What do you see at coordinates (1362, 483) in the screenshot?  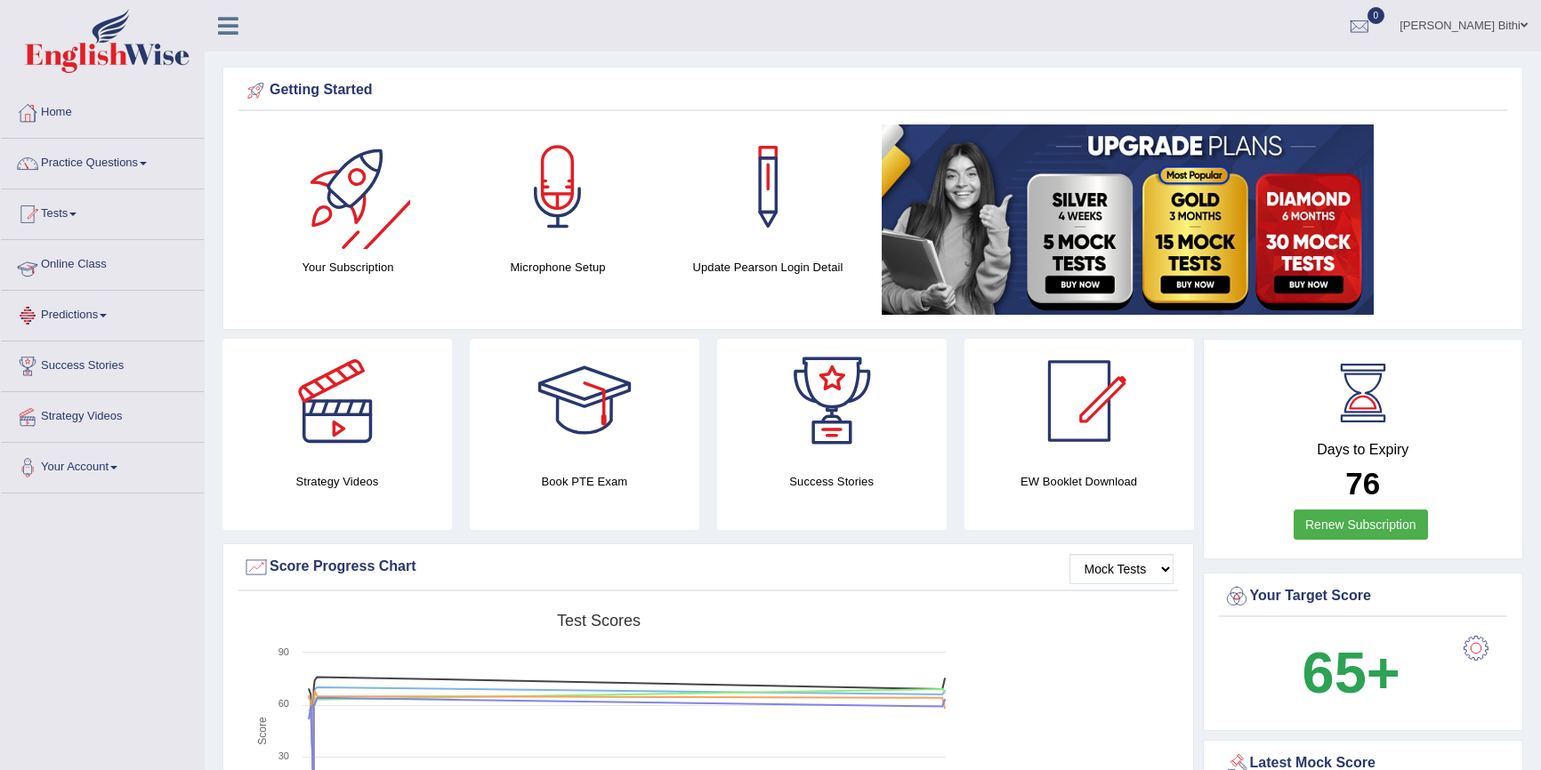 I see `b: 76` at bounding box center [1362, 483].